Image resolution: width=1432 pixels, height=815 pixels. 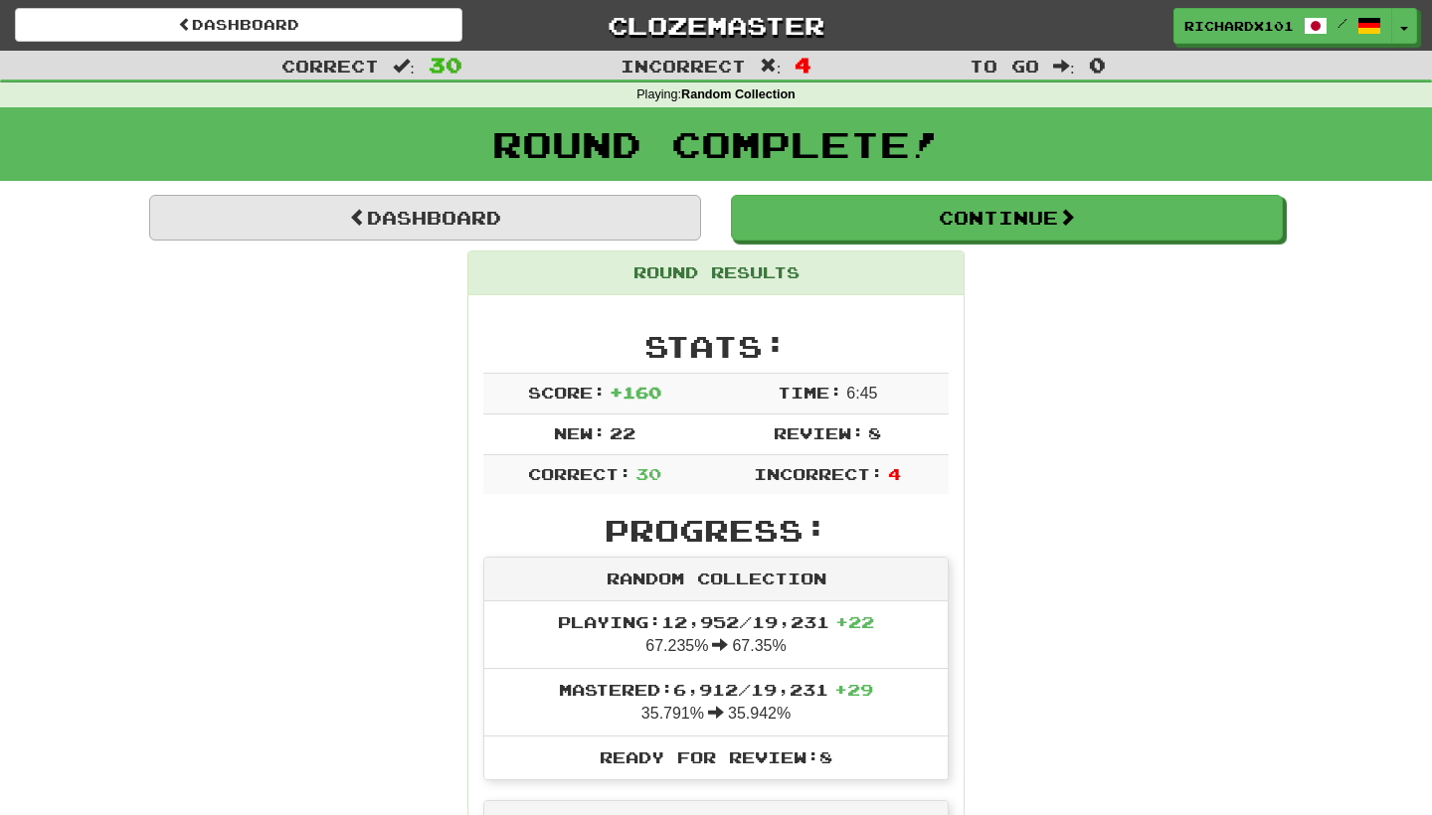 I want to click on span: RichardX101, so click(x=1239, y=26).